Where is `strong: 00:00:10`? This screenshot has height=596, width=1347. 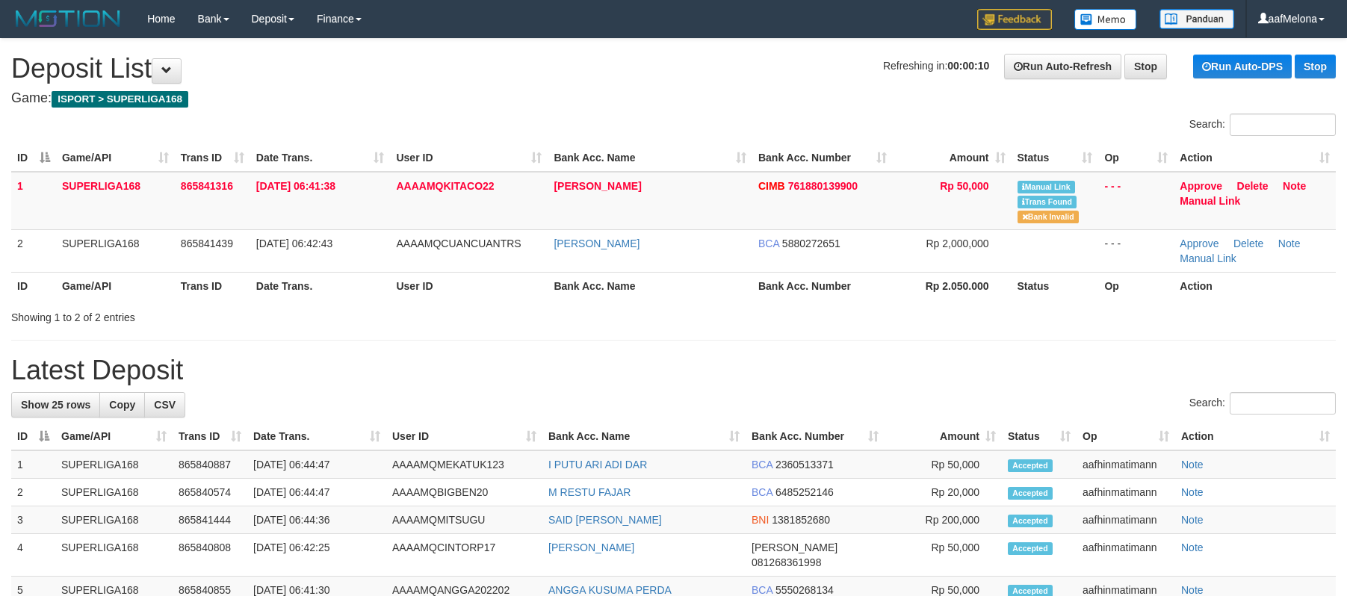
strong: 00:00:10 is located at coordinates (968, 66).